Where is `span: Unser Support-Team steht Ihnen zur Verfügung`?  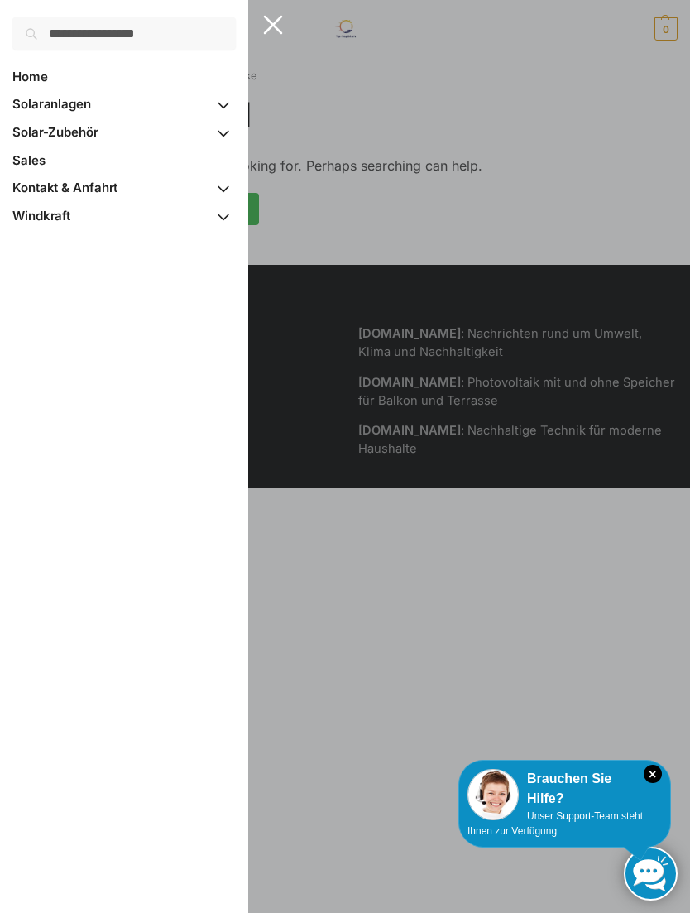 span: Unser Support-Team steht Ihnen zur Verfügung is located at coordinates (555, 824).